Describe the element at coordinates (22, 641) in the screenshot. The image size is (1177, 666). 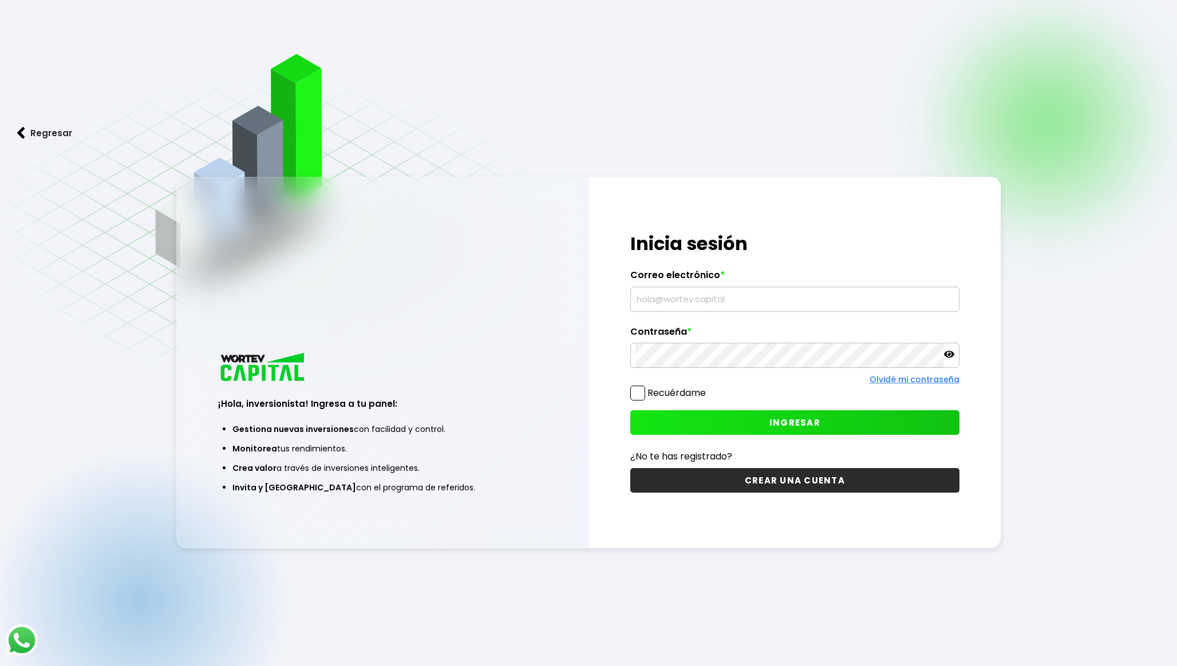
I see `img: logos_whatsapp-icon.242b2217.svg` at that location.